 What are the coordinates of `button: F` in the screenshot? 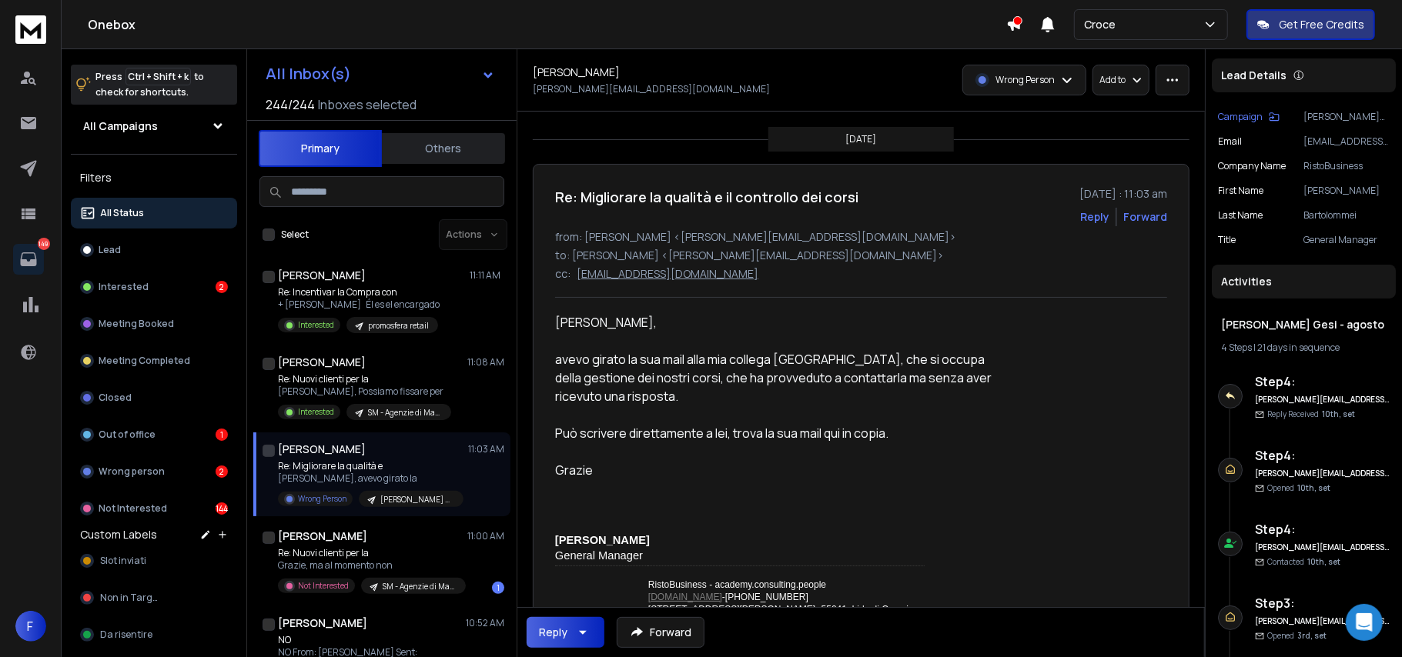 It's located at (31, 627).